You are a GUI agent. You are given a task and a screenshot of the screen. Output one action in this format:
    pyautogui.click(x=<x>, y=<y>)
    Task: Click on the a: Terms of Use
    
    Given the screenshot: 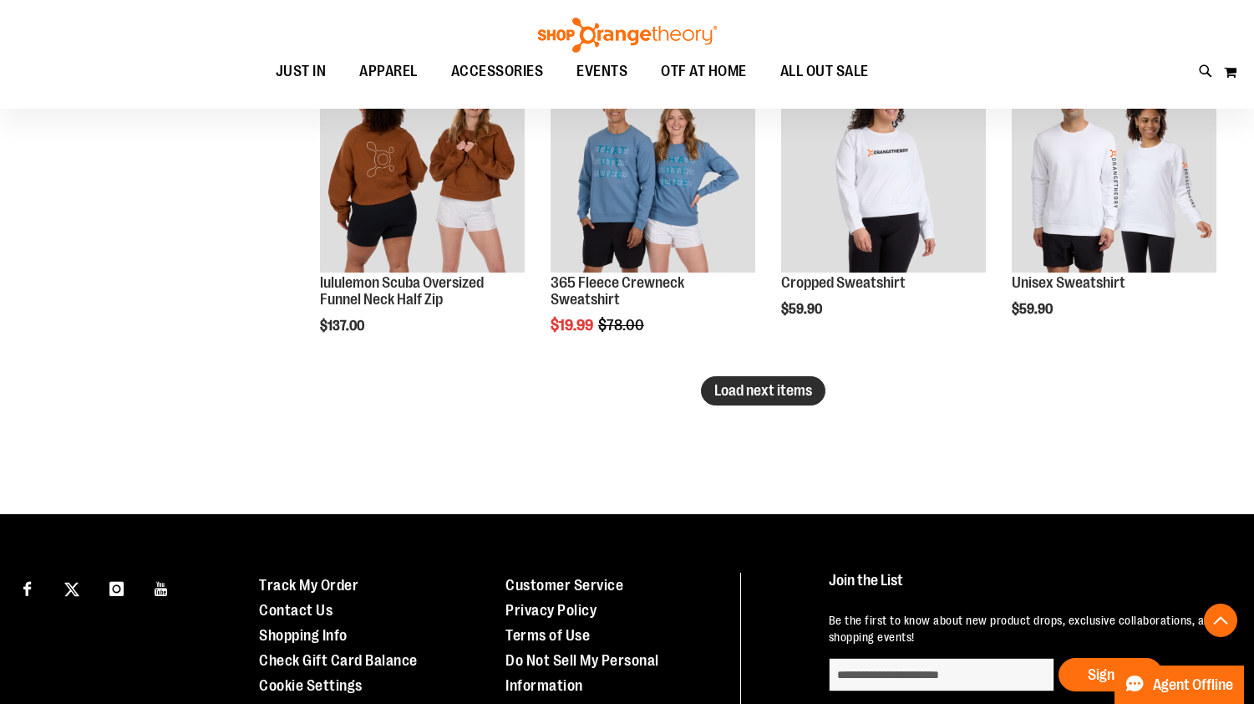 What is the action you would take?
    pyautogui.click(x=547, y=635)
    